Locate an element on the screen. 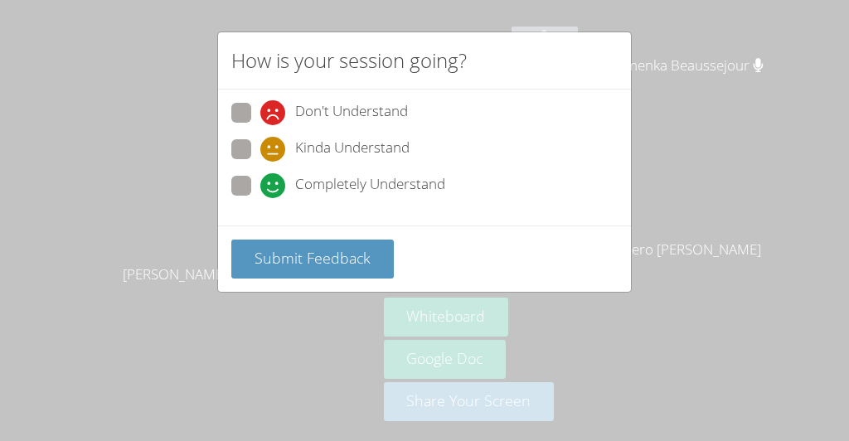 The image size is (849, 441). span: Completely Understand is located at coordinates (370, 186).